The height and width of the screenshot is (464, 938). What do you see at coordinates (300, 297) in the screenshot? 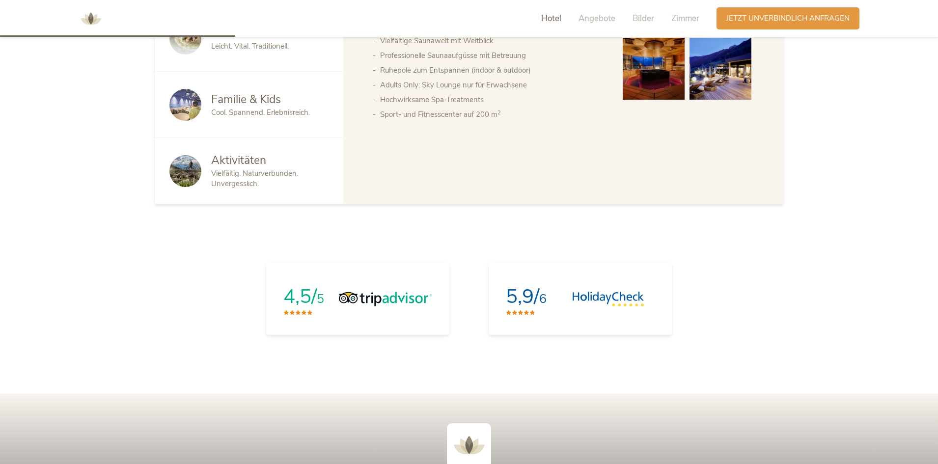
I see `span: 4,5/` at bounding box center [300, 297].